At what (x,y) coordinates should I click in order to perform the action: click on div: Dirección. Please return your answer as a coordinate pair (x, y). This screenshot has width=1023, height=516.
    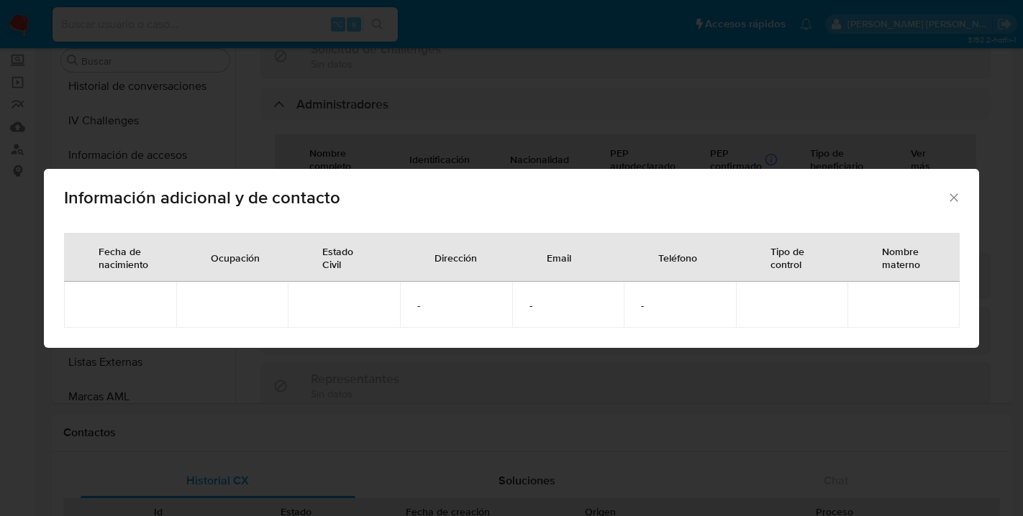
    Looking at the image, I should click on (455, 258).